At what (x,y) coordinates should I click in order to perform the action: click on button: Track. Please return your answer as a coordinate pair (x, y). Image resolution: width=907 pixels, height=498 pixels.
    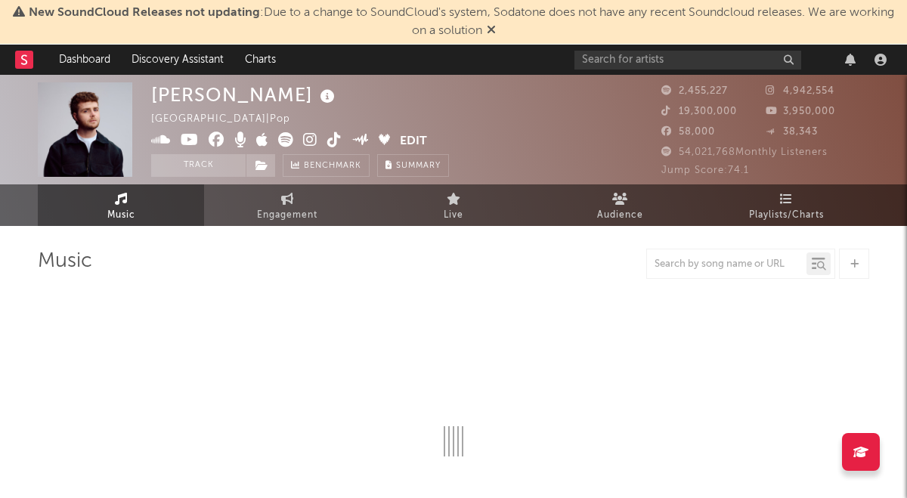
    Looking at the image, I should click on (198, 165).